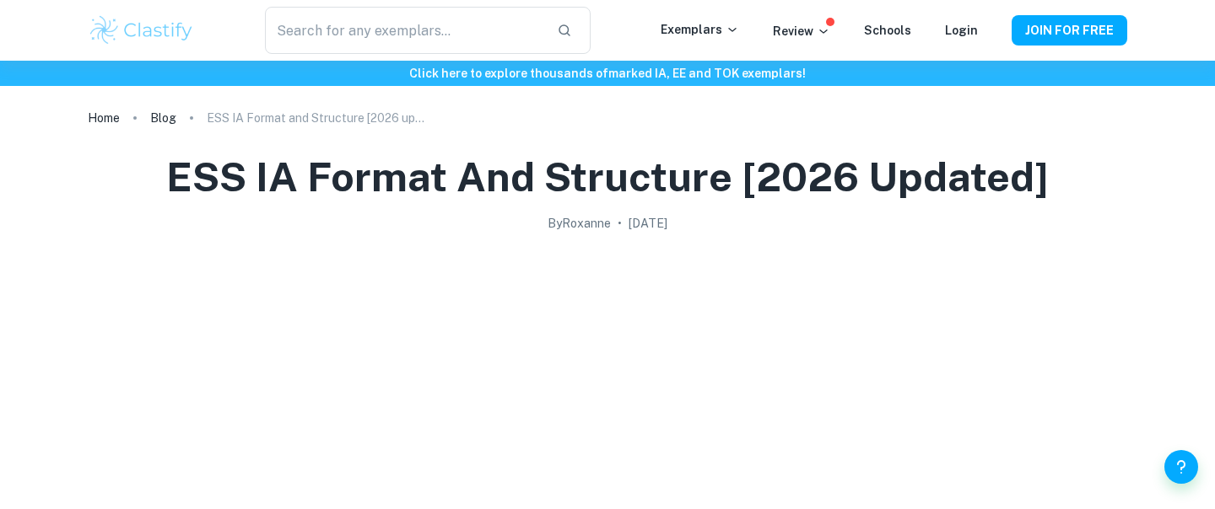 The height and width of the screenshot is (509, 1215). Describe the element at coordinates (141, 30) in the screenshot. I see `img: Clastify logo` at that location.